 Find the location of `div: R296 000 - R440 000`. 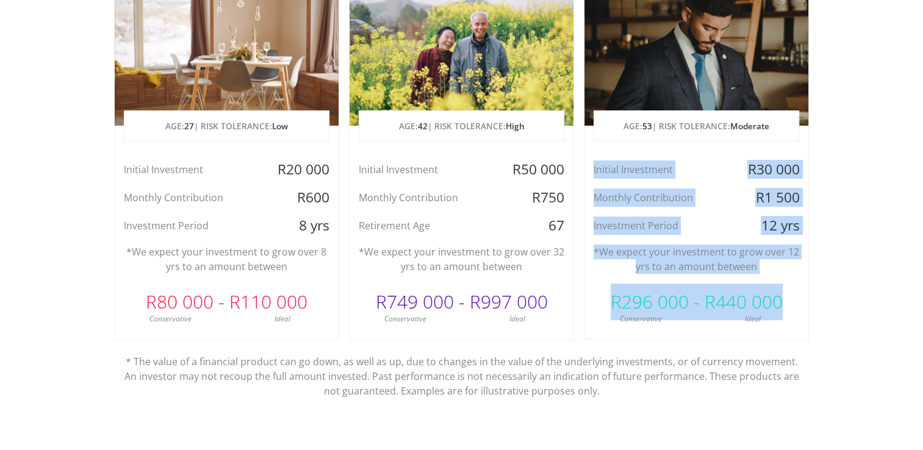

div: R296 000 - R440 000 is located at coordinates (696, 302).